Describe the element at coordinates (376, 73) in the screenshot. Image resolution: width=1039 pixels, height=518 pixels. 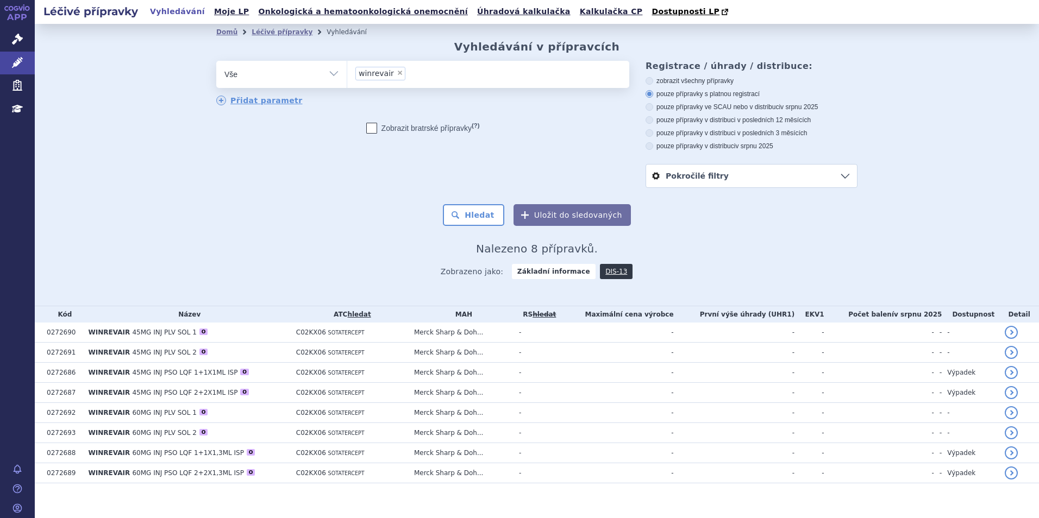
I see `span: winrevair` at that location.